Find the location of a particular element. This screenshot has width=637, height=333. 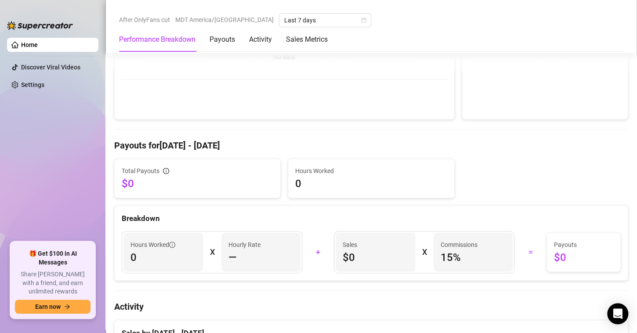

span: Total Payouts is located at coordinates (141, 171).